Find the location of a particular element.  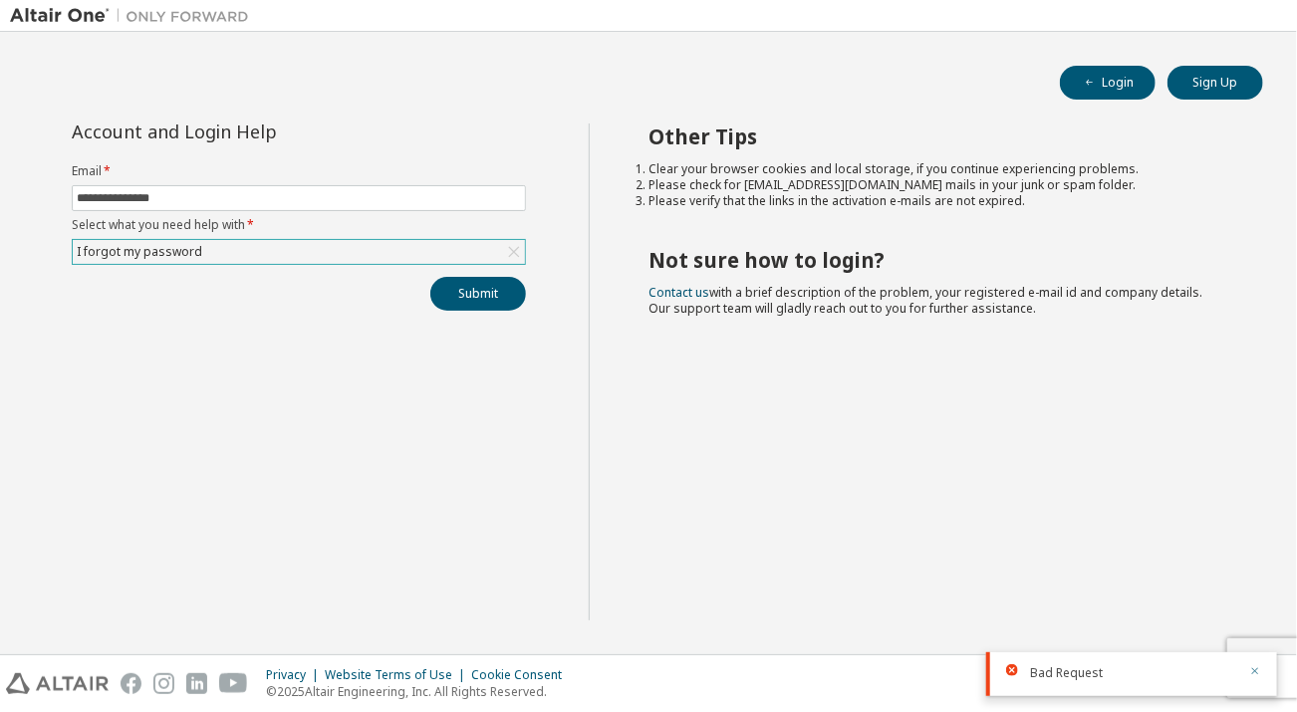

button: Submit is located at coordinates (478, 294).